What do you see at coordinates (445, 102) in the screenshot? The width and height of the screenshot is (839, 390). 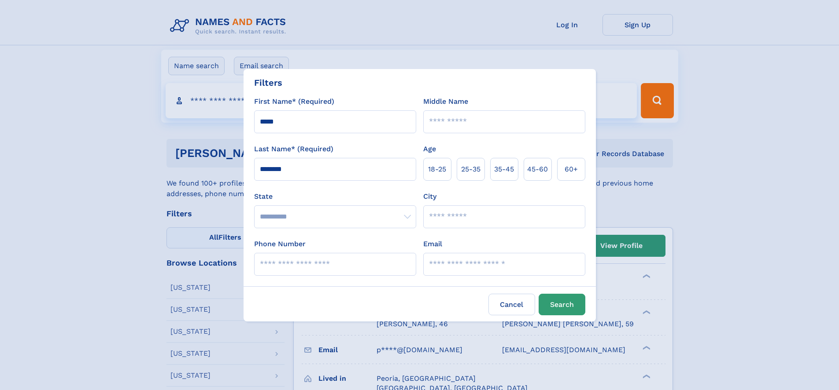 I see `label: Middle Name` at bounding box center [445, 102].